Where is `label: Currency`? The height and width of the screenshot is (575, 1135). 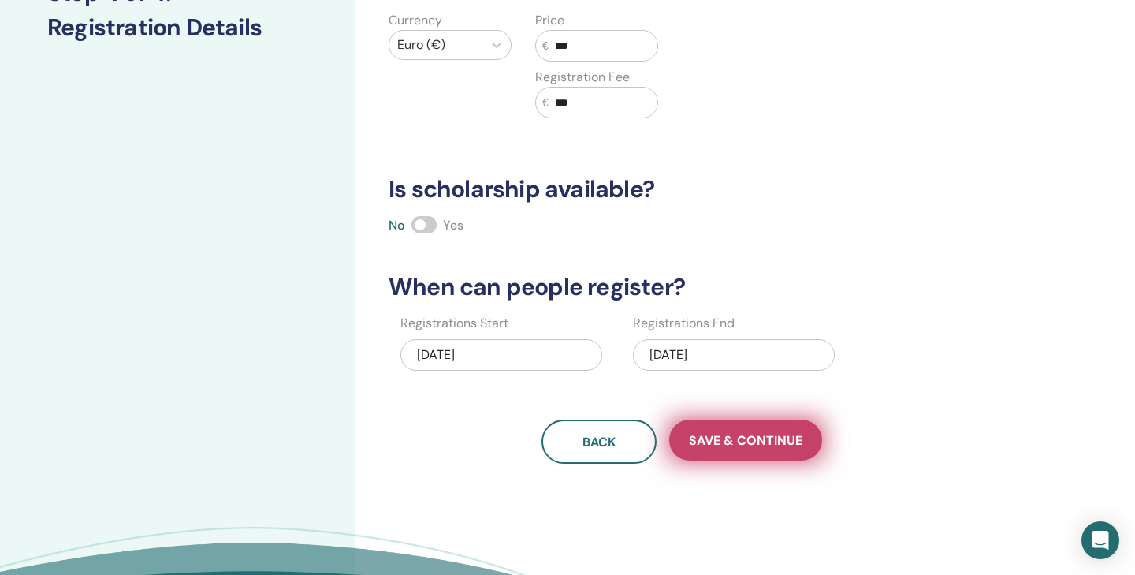 label: Currency is located at coordinates (415, 20).